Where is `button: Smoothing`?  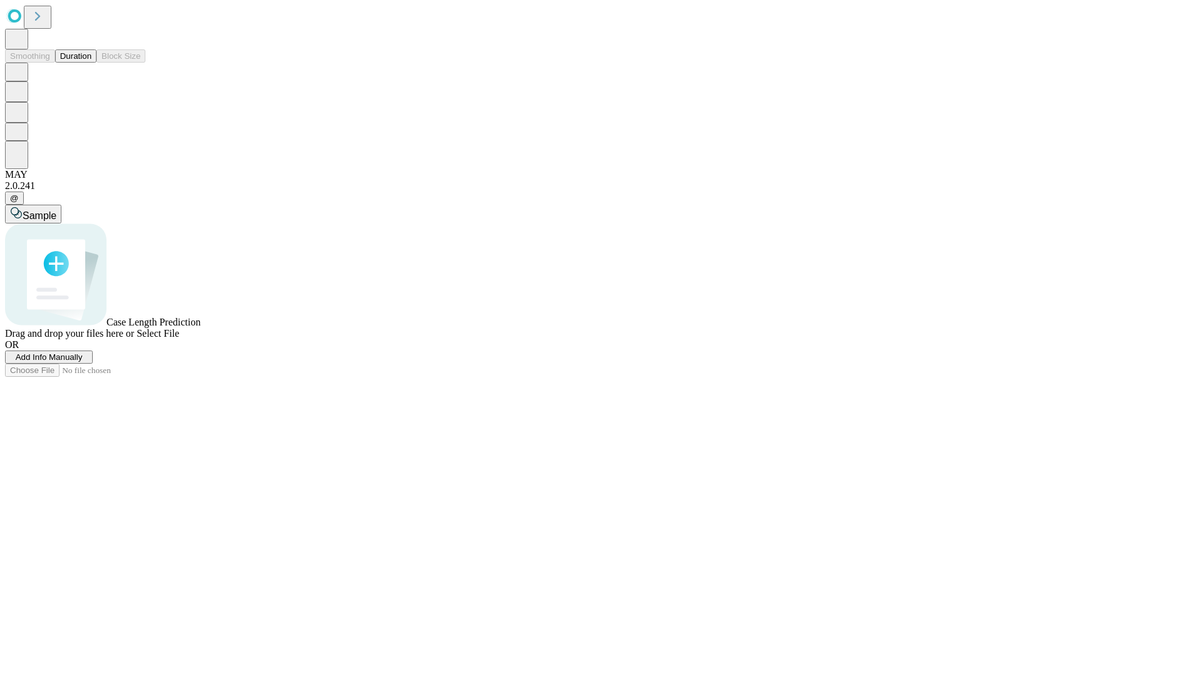 button: Smoothing is located at coordinates (30, 56).